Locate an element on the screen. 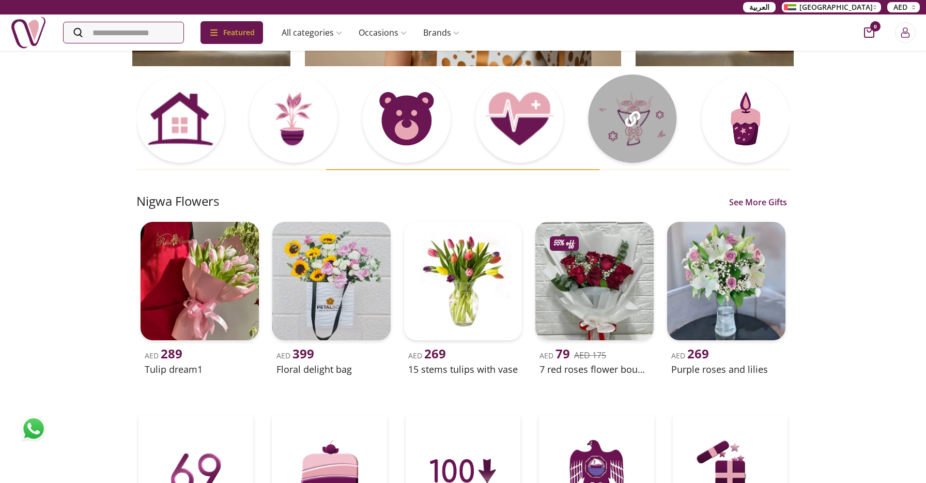 The width and height of the screenshot is (926, 483). span: 0 is located at coordinates (876, 26).